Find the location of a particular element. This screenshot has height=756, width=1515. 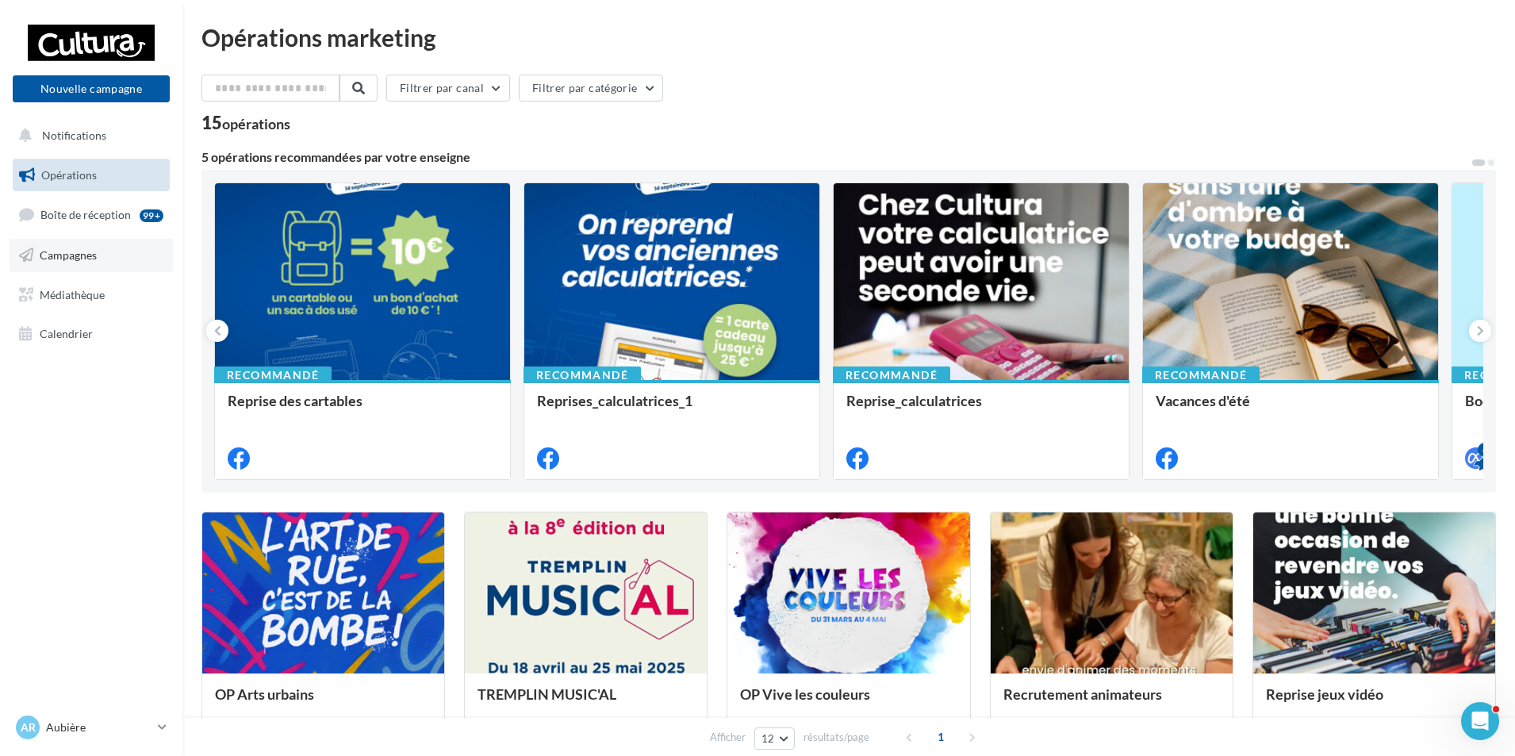

span: 12 is located at coordinates (768, 738).